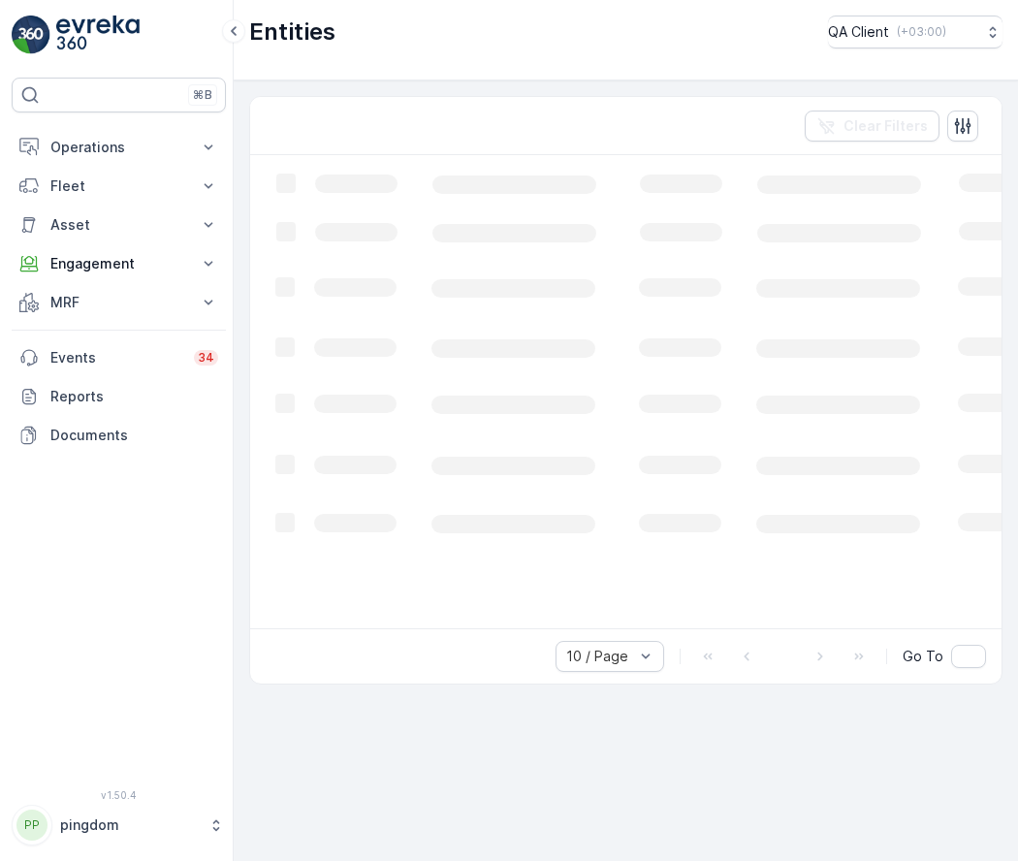  I want to click on p: QA Client, so click(858, 32).